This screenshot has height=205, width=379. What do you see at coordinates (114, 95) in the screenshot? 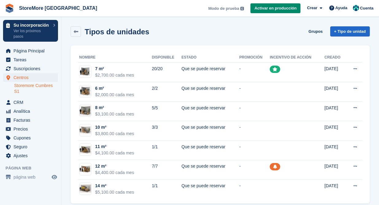
I see `div: $2,000.00 cada mes` at bounding box center [114, 95].